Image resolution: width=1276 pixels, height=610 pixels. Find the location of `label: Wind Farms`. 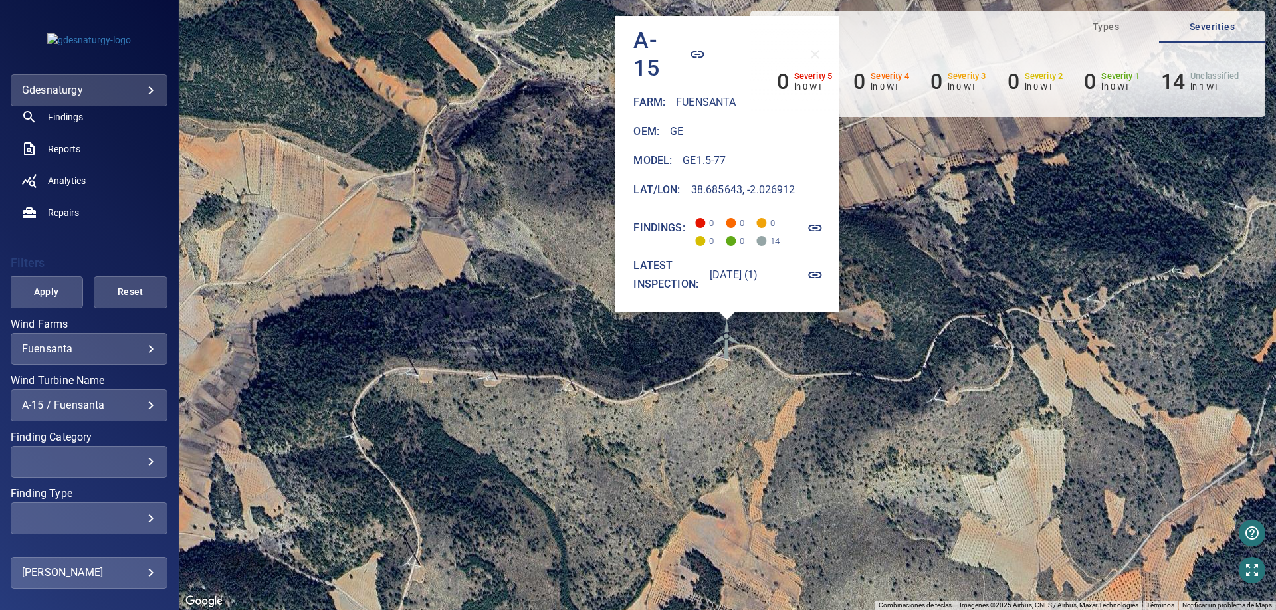

label: Wind Farms is located at coordinates (89, 324).